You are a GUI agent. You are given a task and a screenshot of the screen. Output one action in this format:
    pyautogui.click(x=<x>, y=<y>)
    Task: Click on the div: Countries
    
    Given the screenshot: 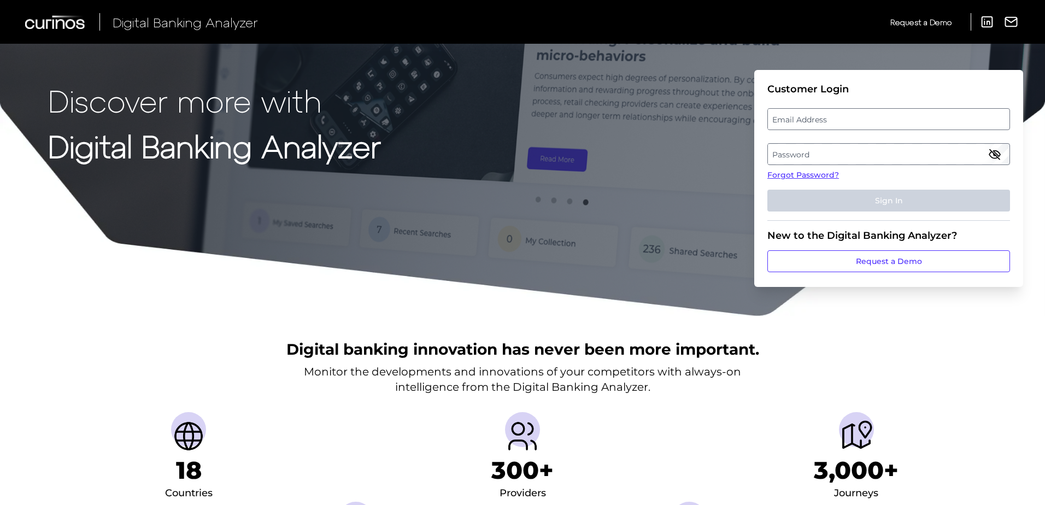 What is the action you would take?
    pyautogui.click(x=189, y=494)
    